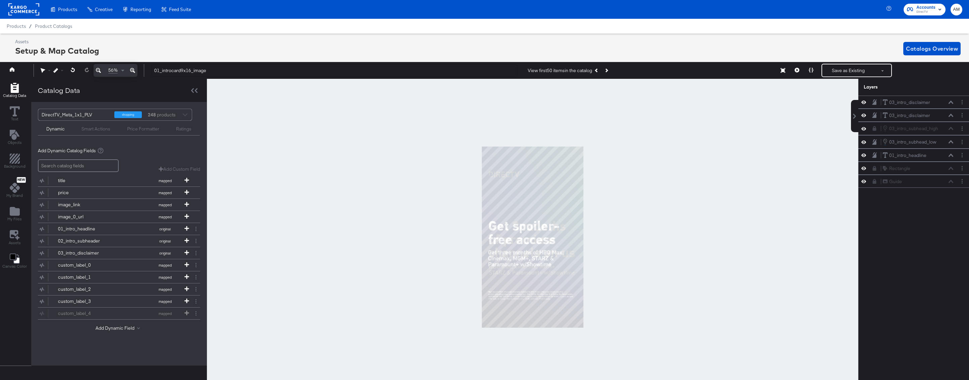 This screenshot has width=969, height=380. I want to click on div: Smart Actions, so click(96, 129).